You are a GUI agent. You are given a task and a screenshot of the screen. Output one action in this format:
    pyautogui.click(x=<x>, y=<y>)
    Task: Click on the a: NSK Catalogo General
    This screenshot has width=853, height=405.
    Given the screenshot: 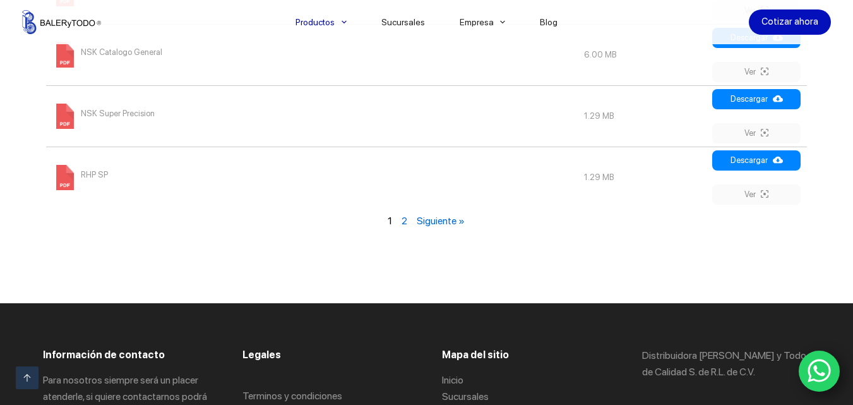 What is the action you would take?
    pyautogui.click(x=107, y=54)
    